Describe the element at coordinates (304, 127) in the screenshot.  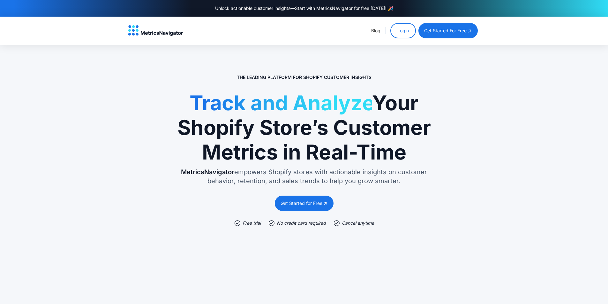
I see `h1: Your Shopify Store’s Customer Metrics in Real-Time` at that location.